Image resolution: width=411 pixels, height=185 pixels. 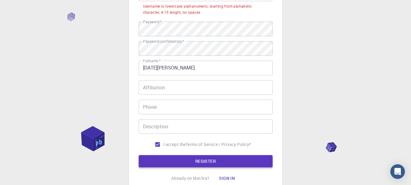 What do you see at coordinates (218, 144) in the screenshot?
I see `p: Terms of Service / Privacy Policy *` at bounding box center [218, 144].